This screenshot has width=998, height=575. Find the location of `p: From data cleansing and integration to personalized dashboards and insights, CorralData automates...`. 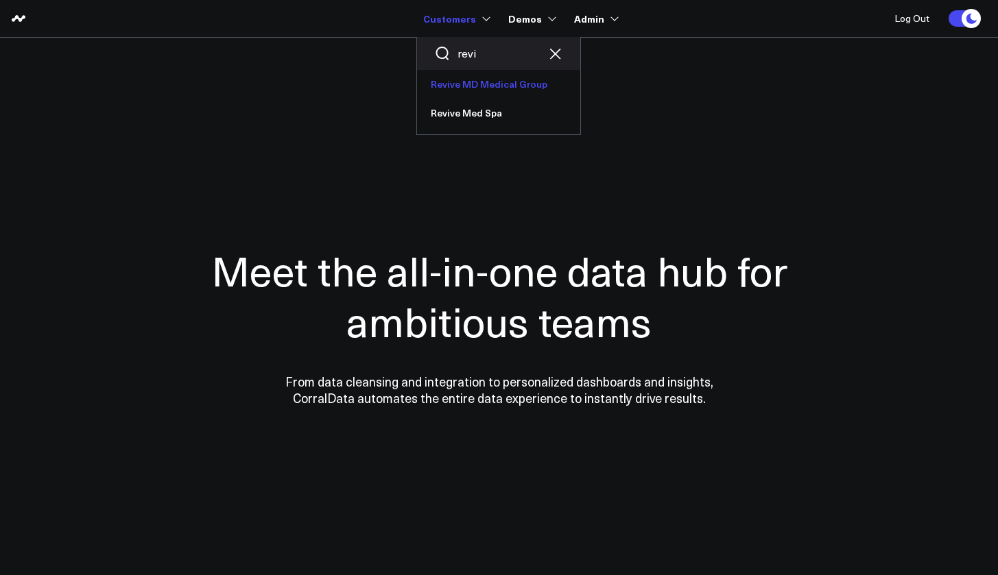

p: From data cleansing and integration to personalized dashboards and insights, CorralData automates... is located at coordinates (499, 390).